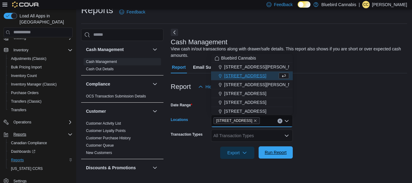  Describe the element at coordinates (237, 121) in the screenshot. I see `span: 203 1/2 Queen Street` at that location.